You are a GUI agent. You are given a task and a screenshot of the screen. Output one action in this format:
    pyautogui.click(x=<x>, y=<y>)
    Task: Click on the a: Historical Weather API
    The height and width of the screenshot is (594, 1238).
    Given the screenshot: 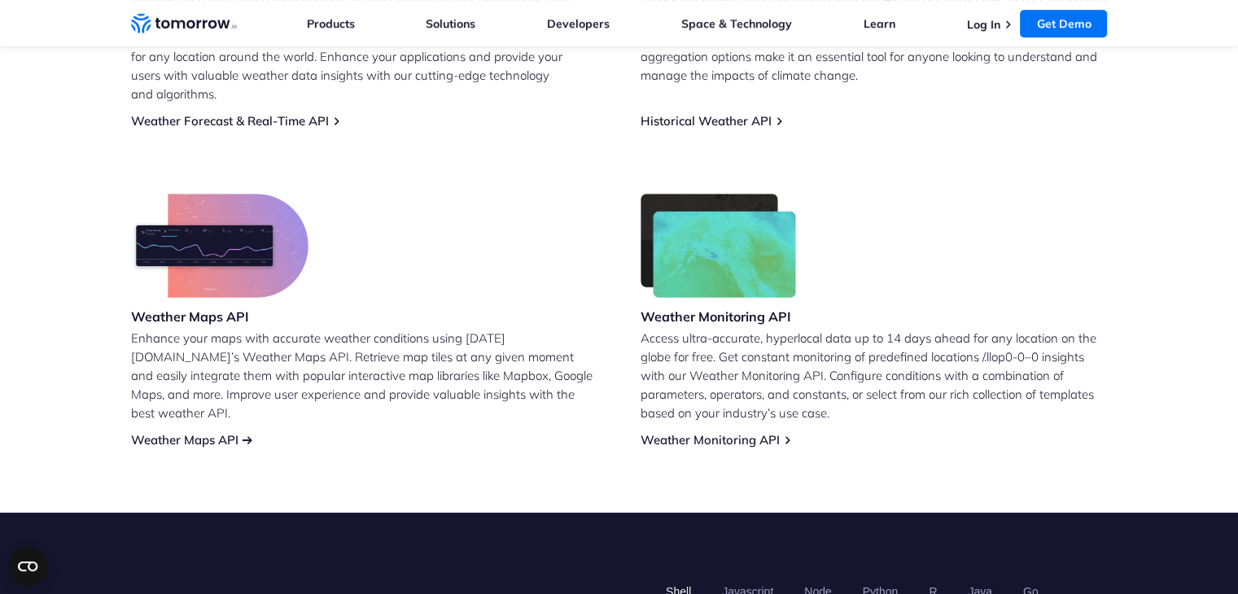 What is the action you would take?
    pyautogui.click(x=706, y=120)
    